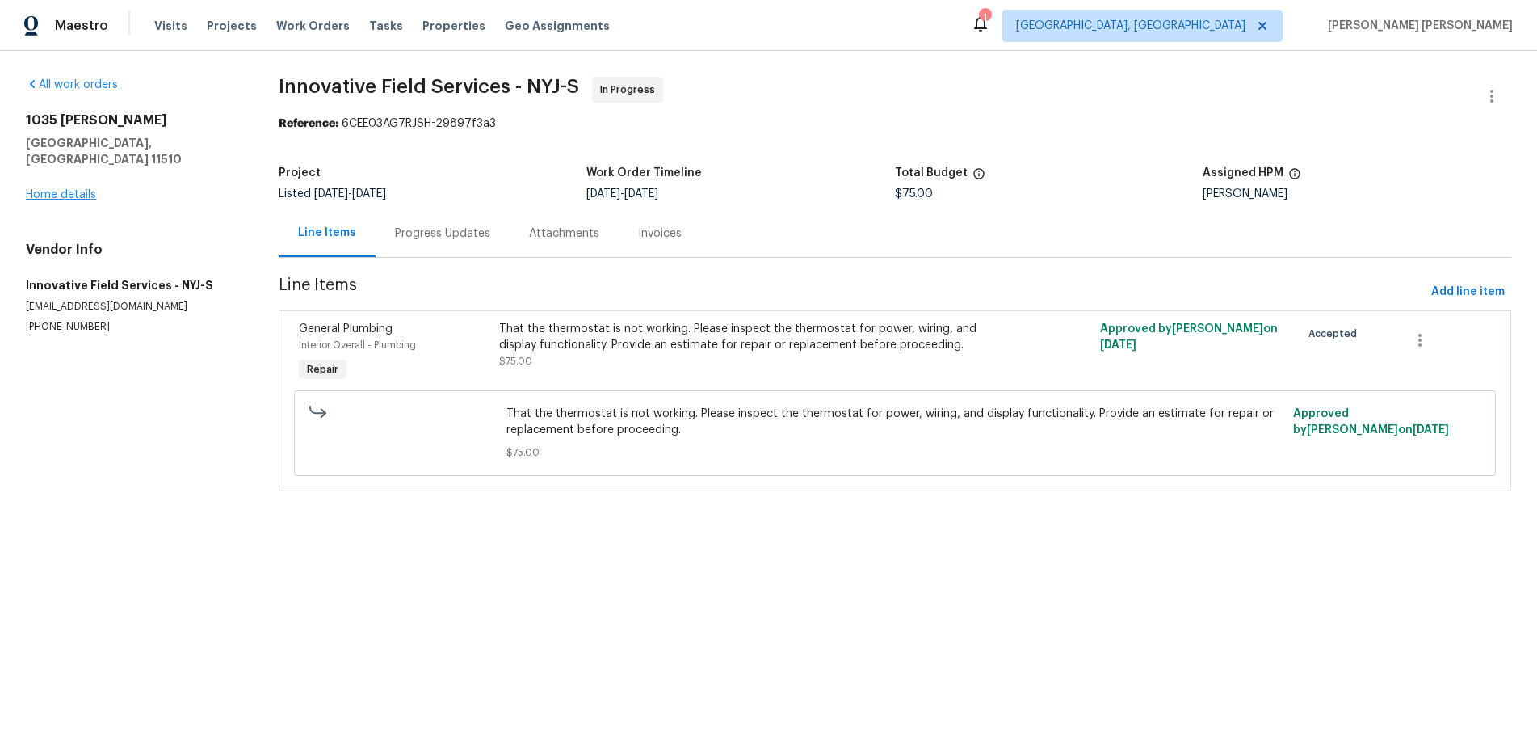  Describe the element at coordinates (564, 233) in the screenshot. I see `div: Attachments` at that location.